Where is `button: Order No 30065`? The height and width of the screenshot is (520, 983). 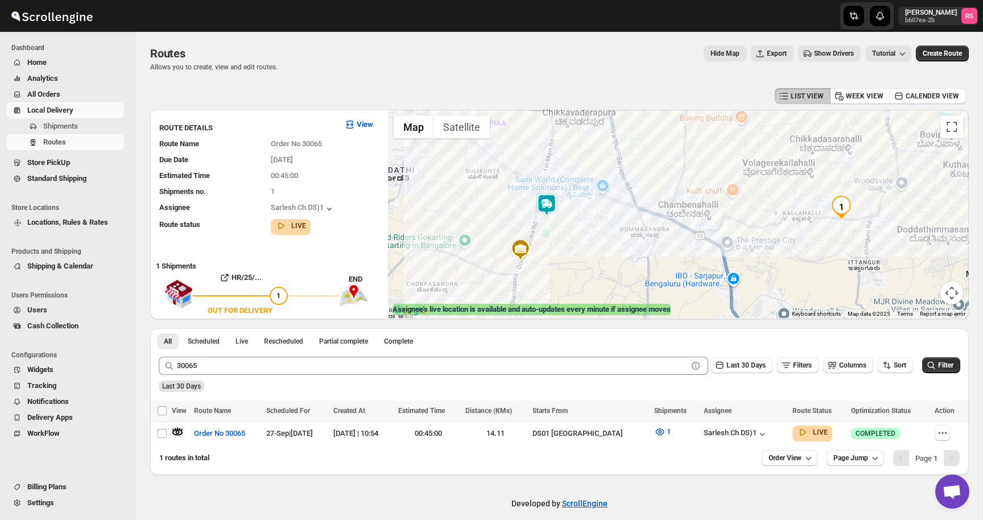
button: Order No 30065 is located at coordinates (220, 433).